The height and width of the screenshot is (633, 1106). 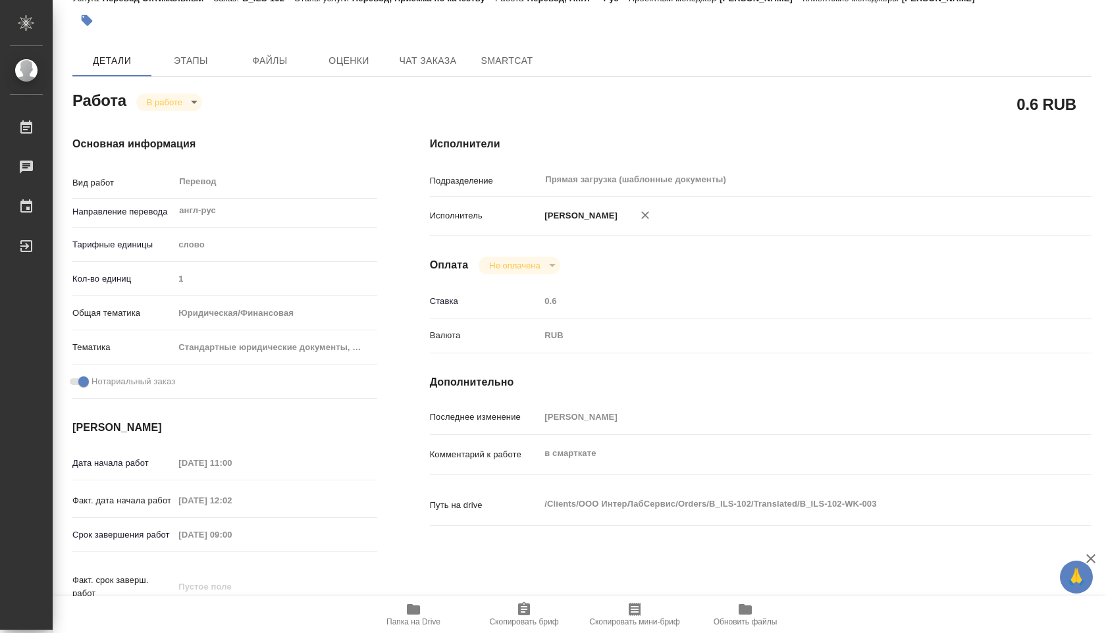 I want to click on h4: Основная информация, so click(x=225, y=144).